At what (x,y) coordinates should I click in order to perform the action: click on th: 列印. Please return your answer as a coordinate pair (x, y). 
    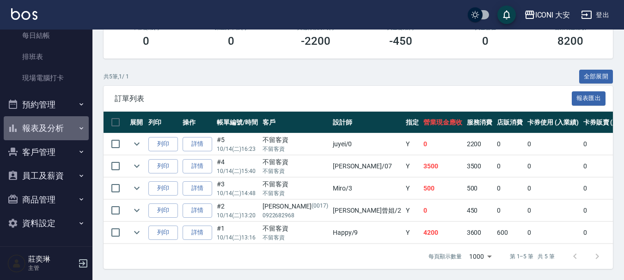
    Looking at the image, I should click on (163, 122).